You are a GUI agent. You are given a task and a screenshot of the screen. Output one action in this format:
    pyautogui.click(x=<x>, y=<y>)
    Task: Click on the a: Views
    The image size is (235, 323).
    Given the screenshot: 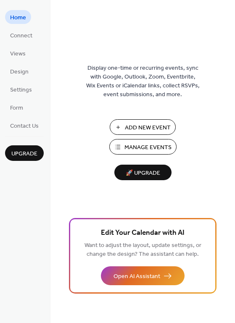 What is the action you would take?
    pyautogui.click(x=18, y=53)
    